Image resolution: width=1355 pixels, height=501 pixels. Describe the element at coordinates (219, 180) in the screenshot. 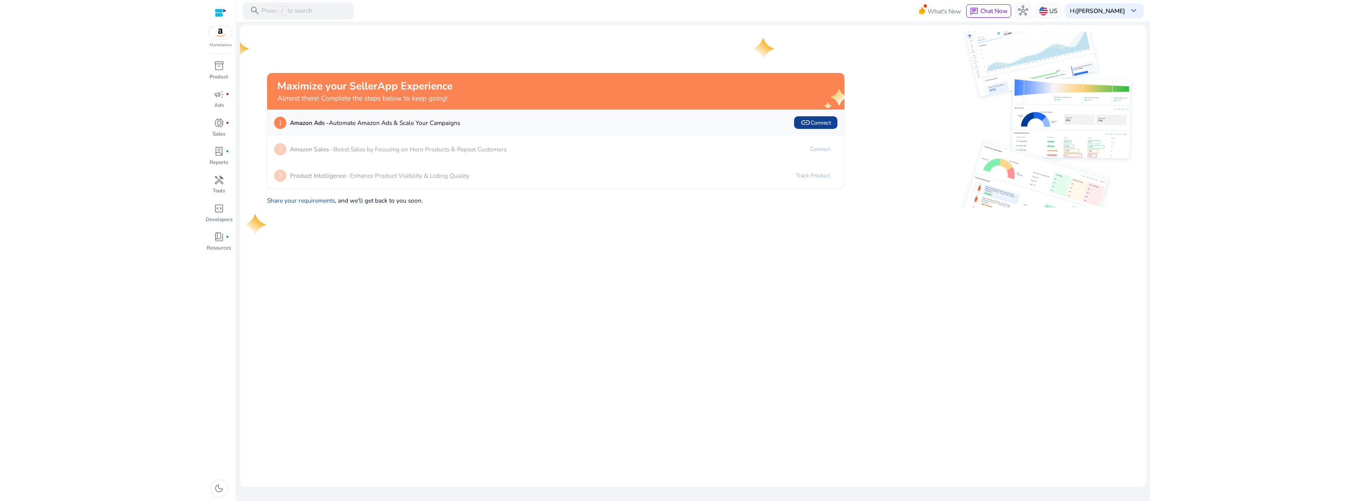

I see `span: handyman` at that location.